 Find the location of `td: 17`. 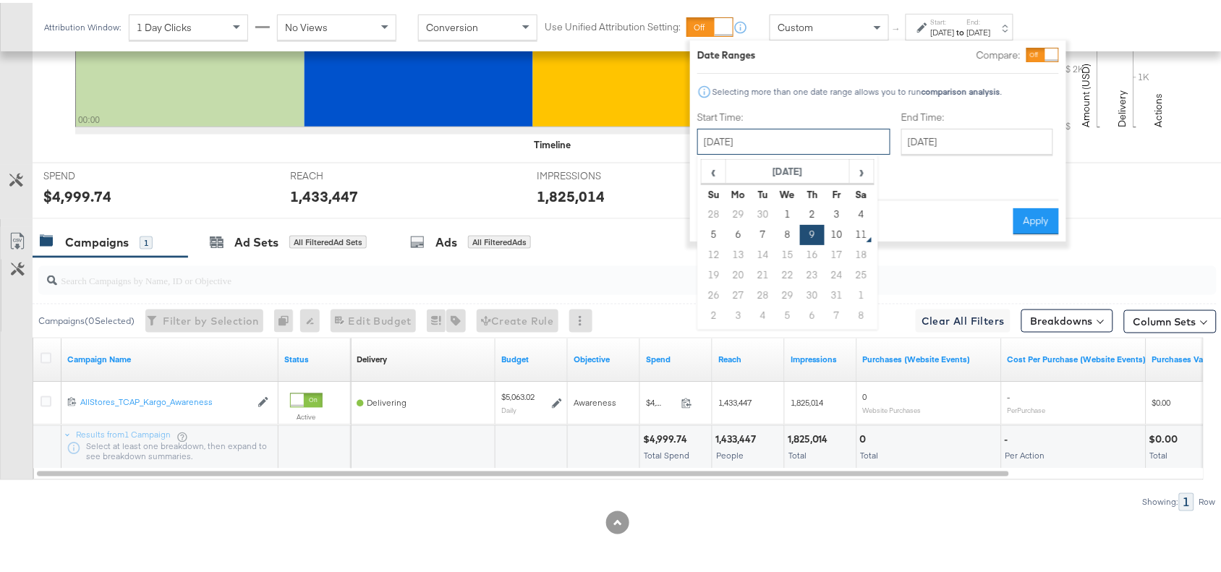

td: 17 is located at coordinates (837, 253).